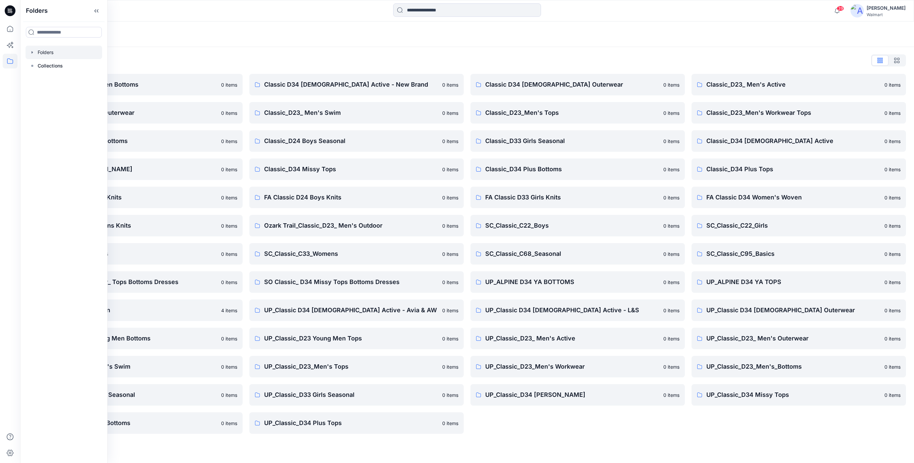 Image resolution: width=914 pixels, height=463 pixels. What do you see at coordinates (135, 395) in the screenshot?
I see `a: UP_Classic_D24 Boys Seasonal0 items` at bounding box center [135, 395].